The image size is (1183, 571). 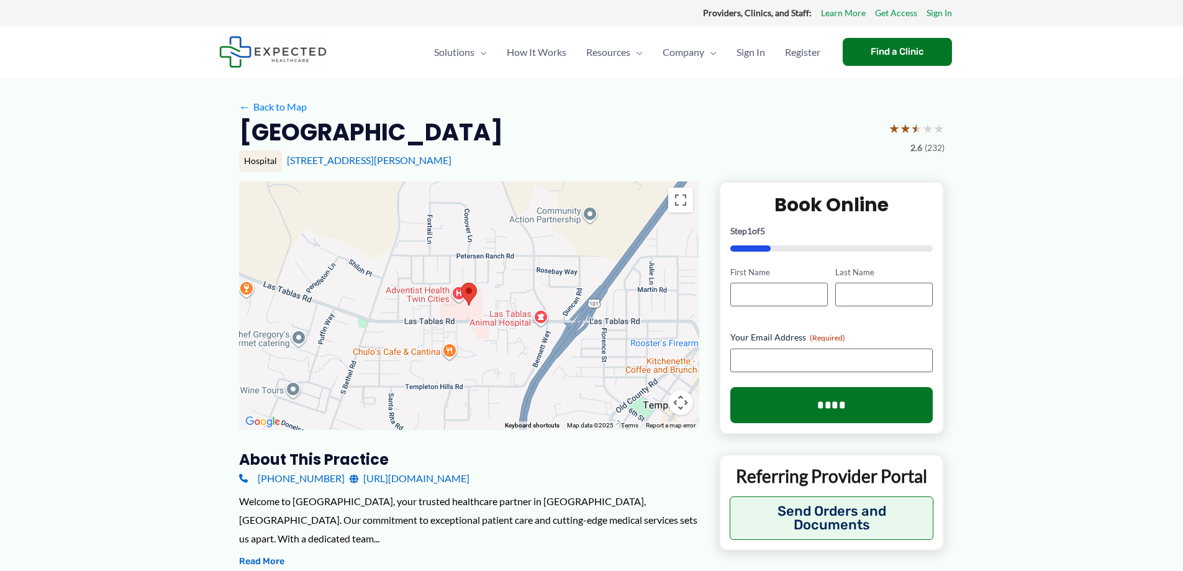 I want to click on label: Last Name, so click(x=884, y=272).